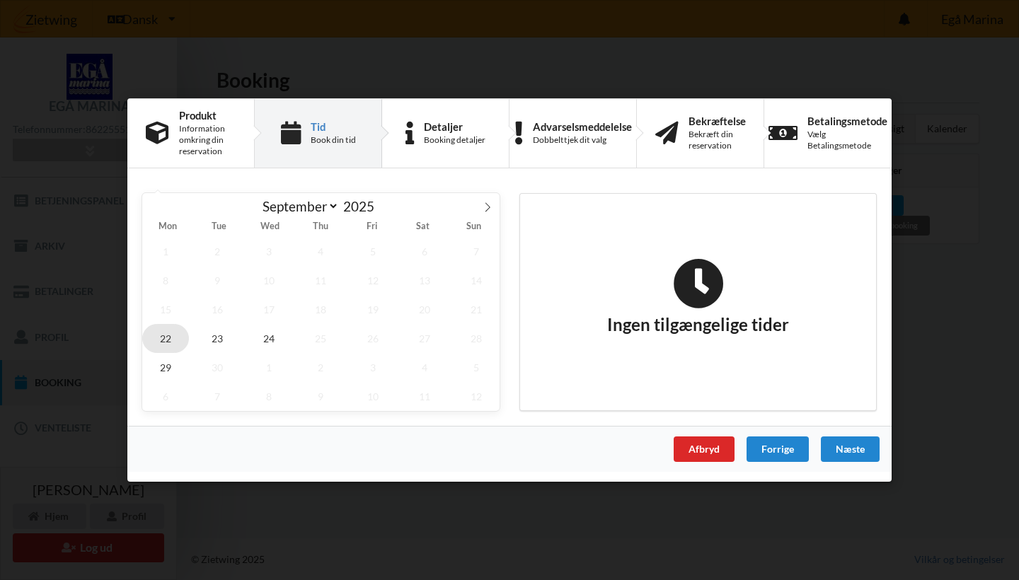 The width and height of the screenshot is (1019, 580). I want to click on span: Thu, so click(320, 227).